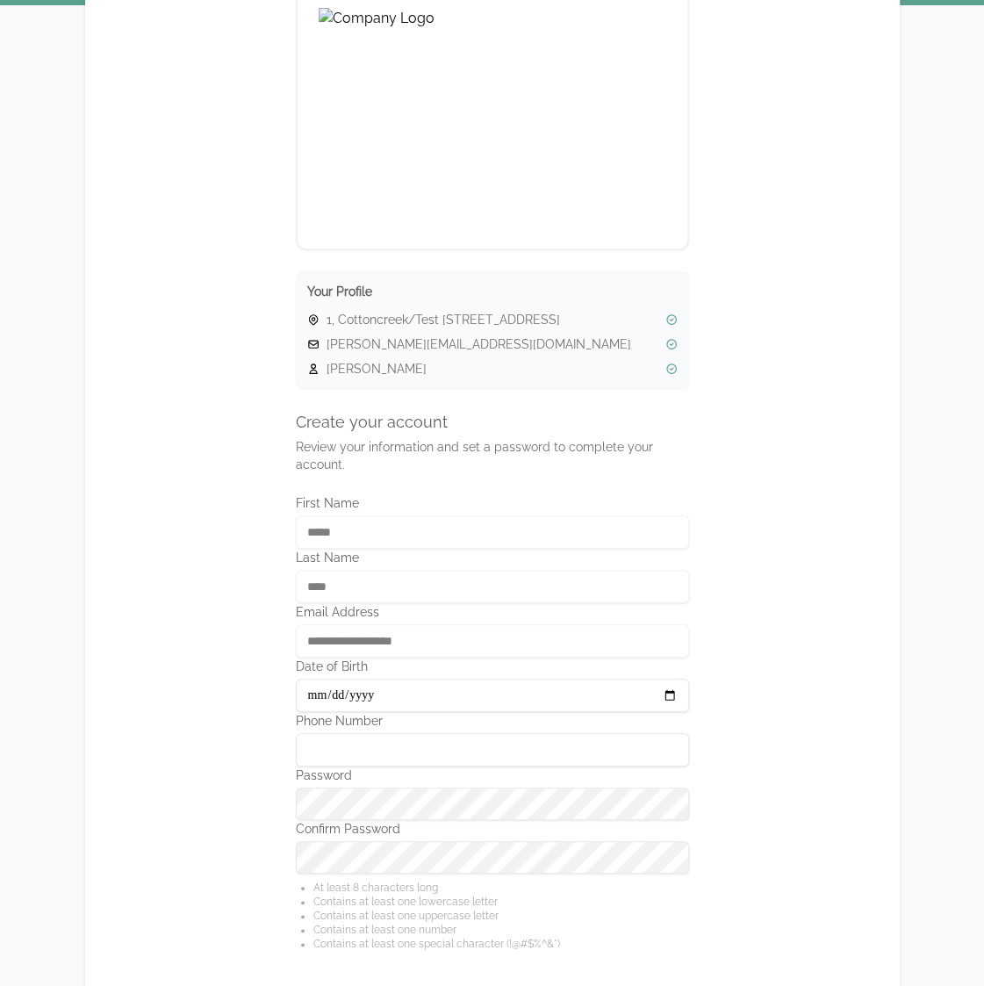  Describe the element at coordinates (492, 422) in the screenshot. I see `h4: Create your account` at that location.